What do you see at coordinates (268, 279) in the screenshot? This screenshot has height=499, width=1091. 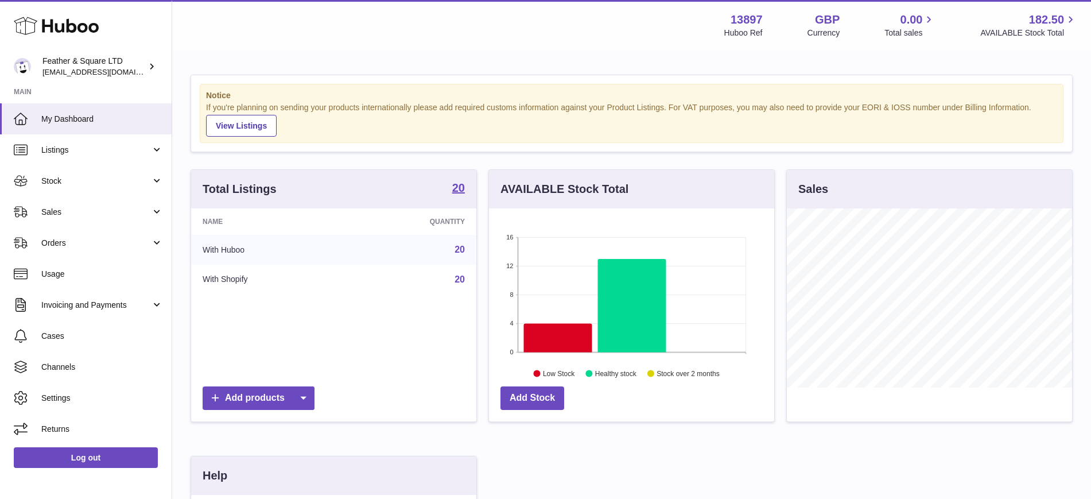 I see `td: With Shopify` at bounding box center [268, 279].